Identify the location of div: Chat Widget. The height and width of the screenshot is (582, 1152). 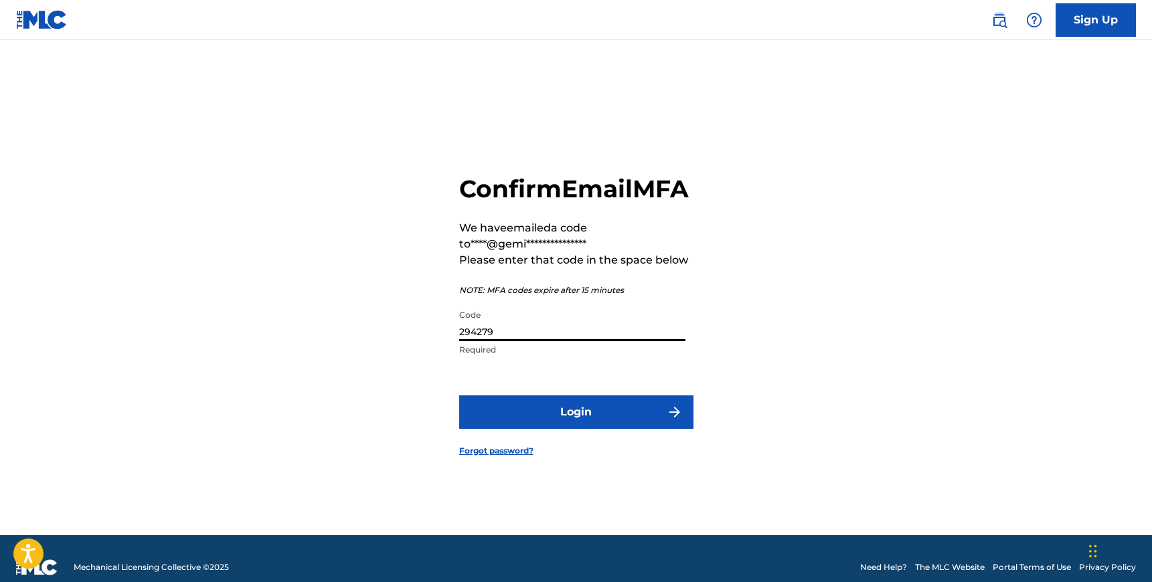
(1118, 550).